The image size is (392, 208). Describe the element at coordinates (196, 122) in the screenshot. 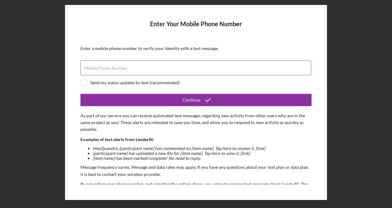

I see `p: As part of our service you can receive automated text messages regarding new activity from other ...` at that location.